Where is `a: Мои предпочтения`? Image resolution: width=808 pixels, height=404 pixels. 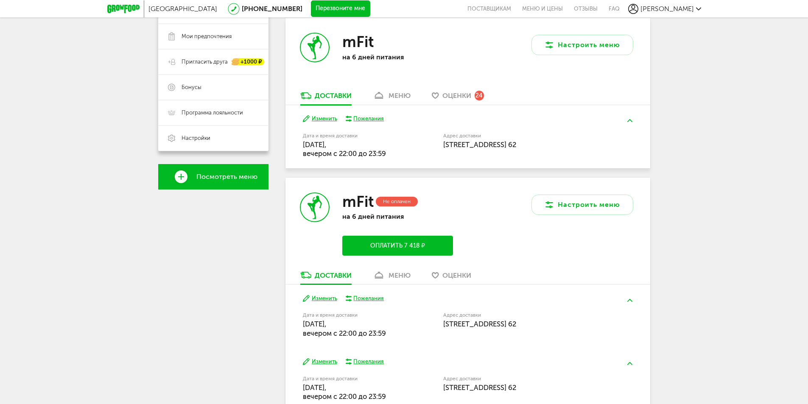 a: Мои предпочтения is located at coordinates (213, 36).